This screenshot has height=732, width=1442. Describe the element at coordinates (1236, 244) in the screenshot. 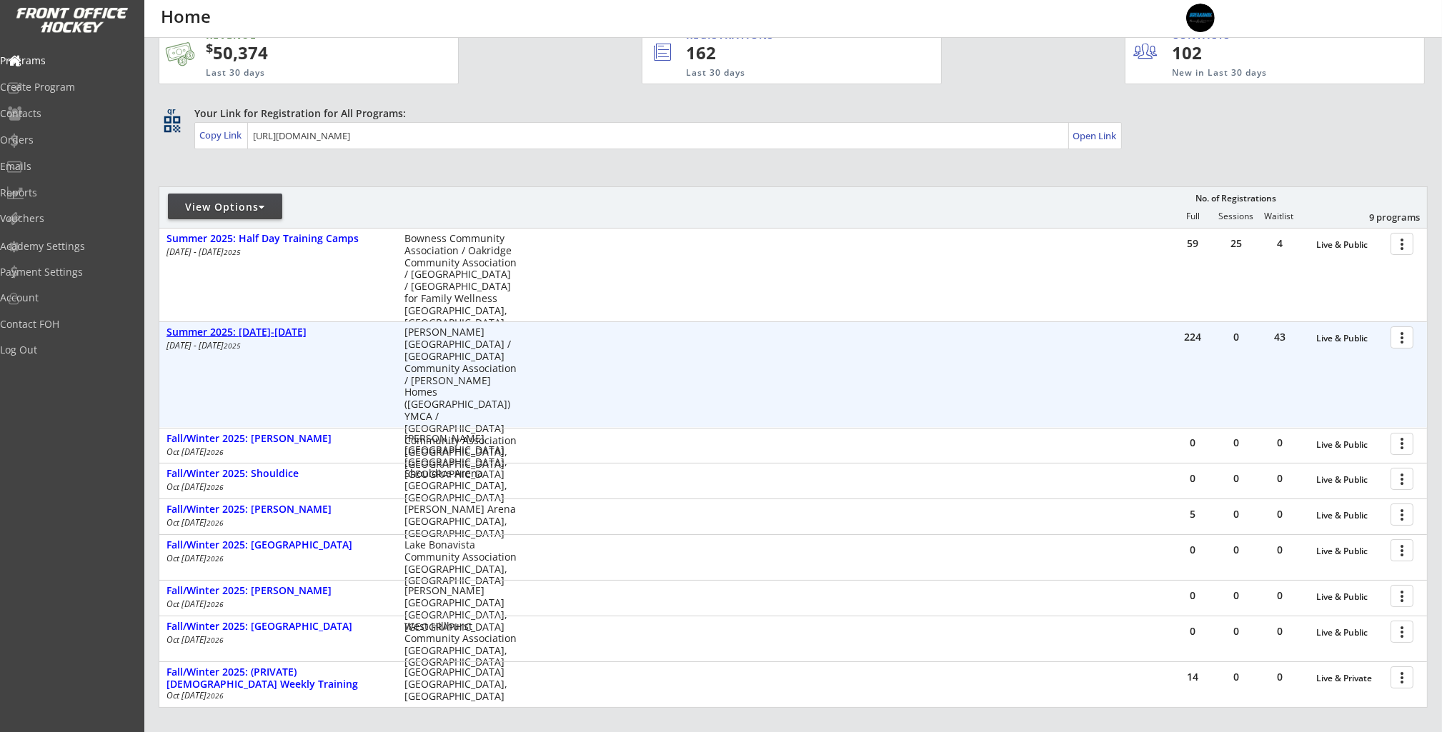

I see `div: 25` at that location.